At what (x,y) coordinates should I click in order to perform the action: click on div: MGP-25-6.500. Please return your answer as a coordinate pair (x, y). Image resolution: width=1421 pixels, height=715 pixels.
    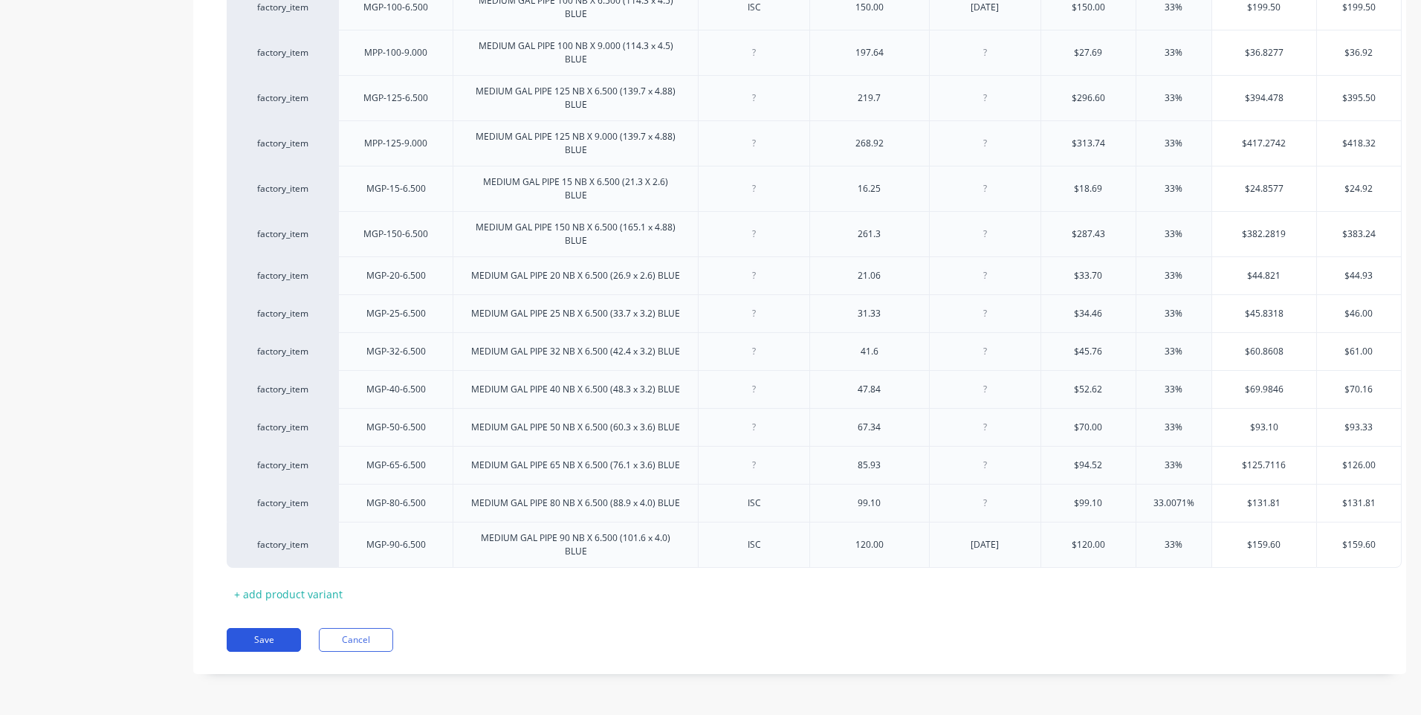
    Looking at the image, I should click on (396, 314).